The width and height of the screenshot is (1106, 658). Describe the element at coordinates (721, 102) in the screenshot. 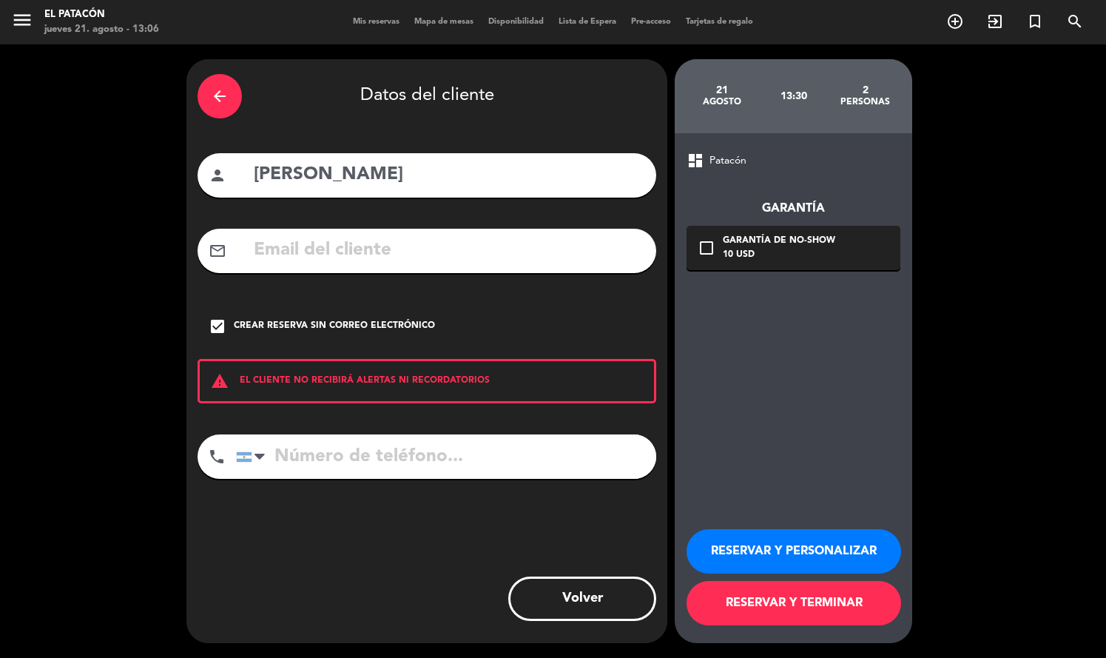

I see `div: agosto` at that location.